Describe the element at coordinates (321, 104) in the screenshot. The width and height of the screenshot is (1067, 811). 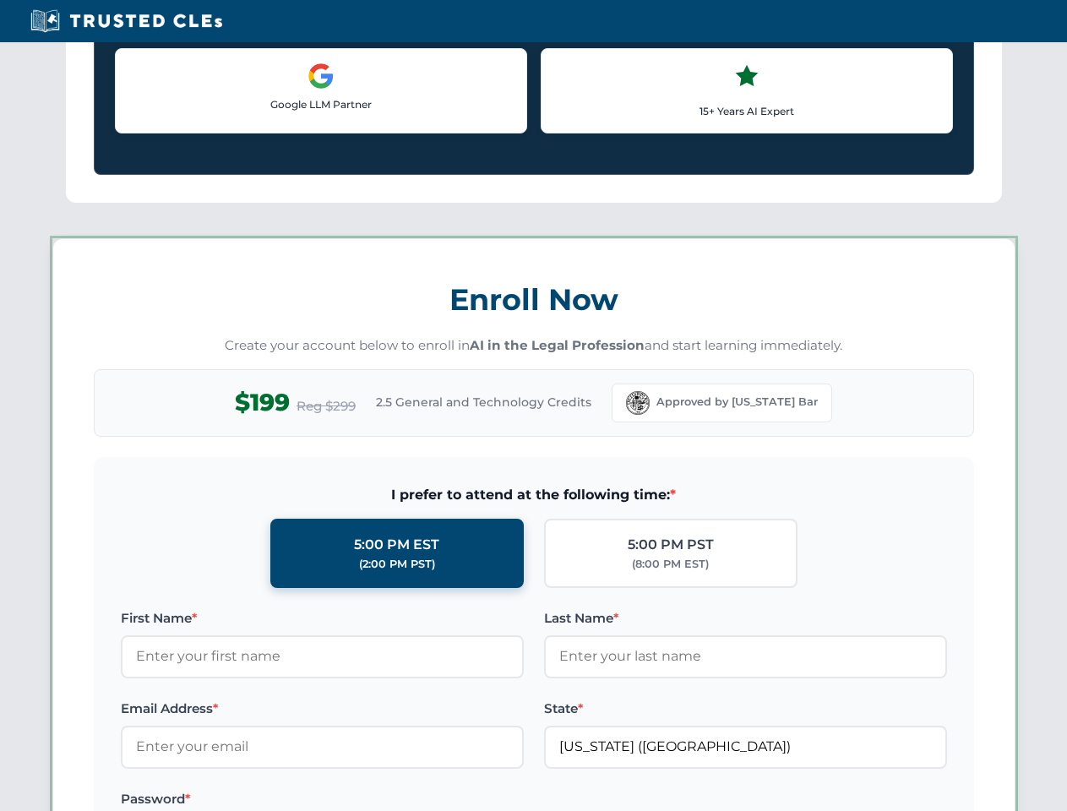
I see `p: Google LLM Partner` at that location.